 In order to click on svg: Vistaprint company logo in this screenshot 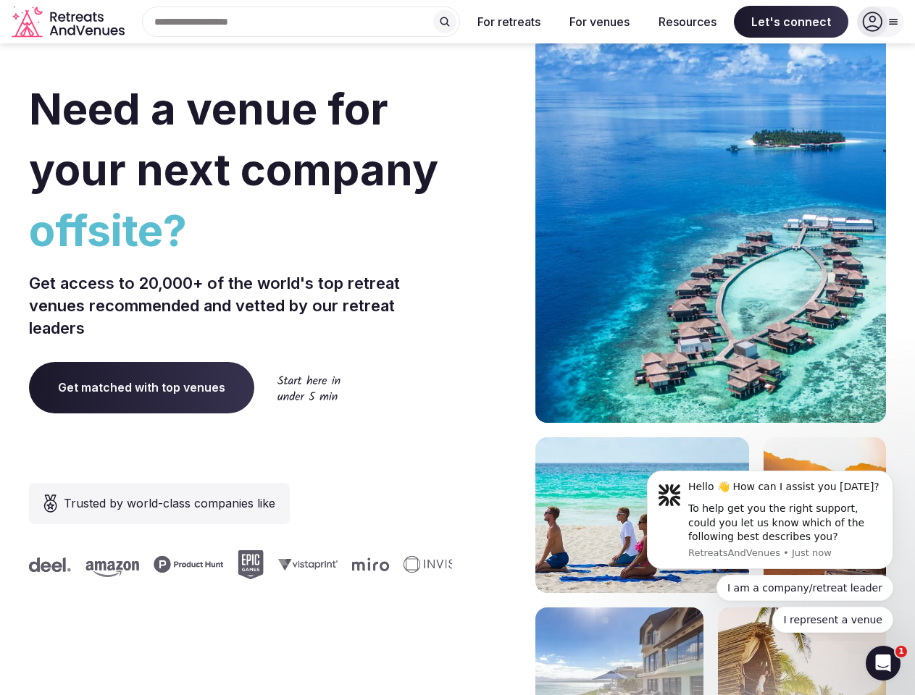, I will do `click(307, 564)`.